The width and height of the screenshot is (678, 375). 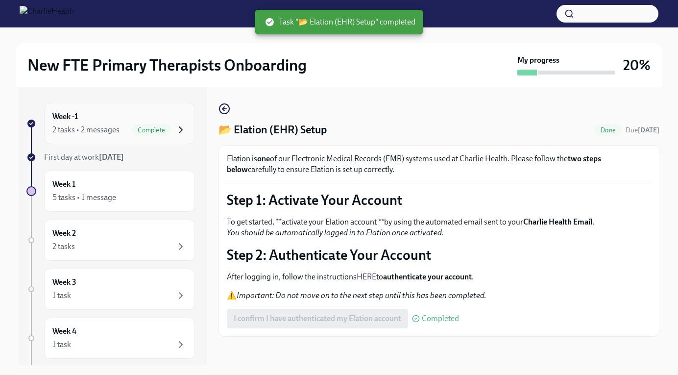 What do you see at coordinates (636, 65) in the screenshot?
I see `h3: 20%` at bounding box center [636, 65].